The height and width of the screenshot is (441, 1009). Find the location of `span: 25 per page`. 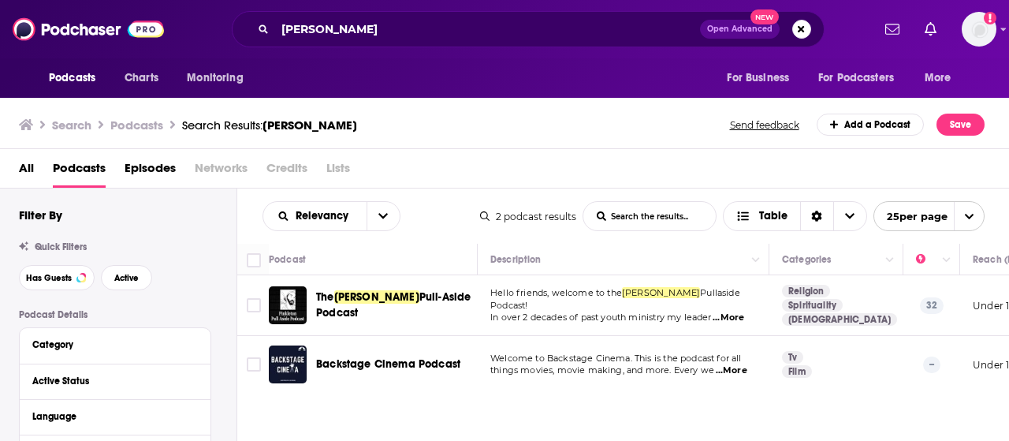

span: 25 per page is located at coordinates (910, 216).